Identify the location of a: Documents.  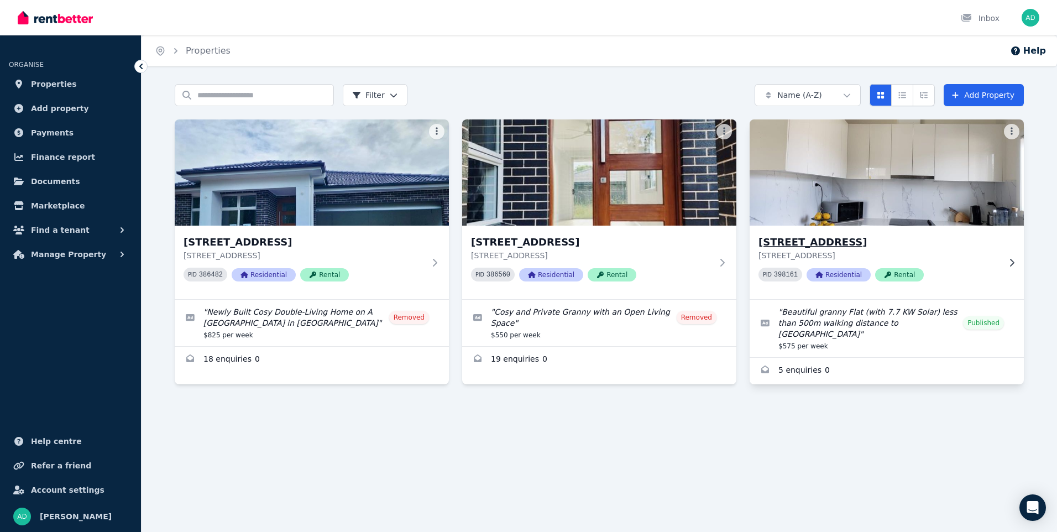
(70, 181).